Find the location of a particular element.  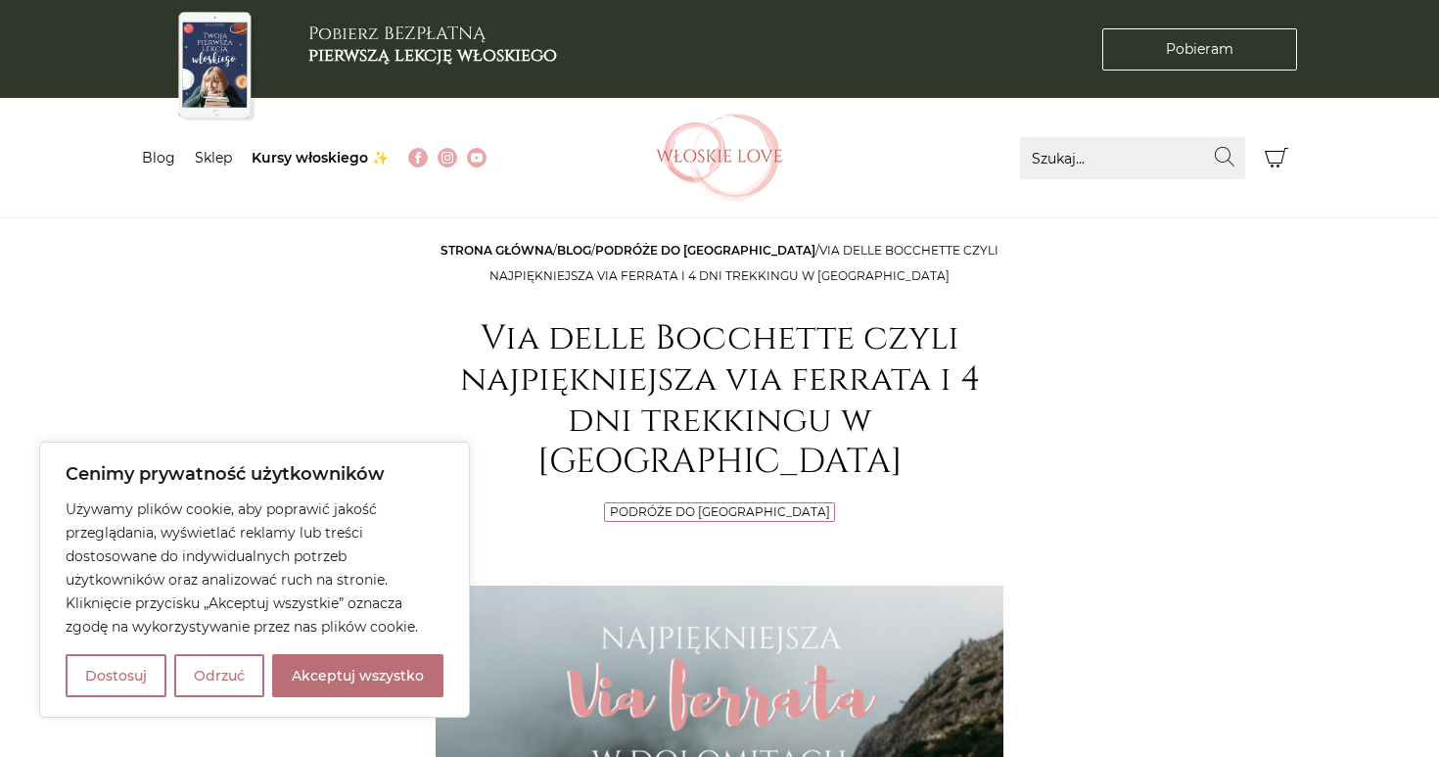

h3: Pobierz BEZPŁATNĄ is located at coordinates (433, 44).